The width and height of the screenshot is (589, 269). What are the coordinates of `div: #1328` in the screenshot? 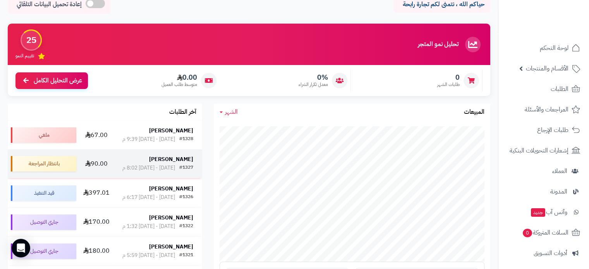 It's located at (186, 140).